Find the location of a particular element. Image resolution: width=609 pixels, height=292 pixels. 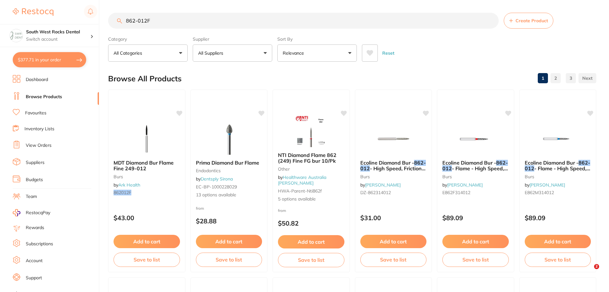

a: View Orders is located at coordinates (39, 146).